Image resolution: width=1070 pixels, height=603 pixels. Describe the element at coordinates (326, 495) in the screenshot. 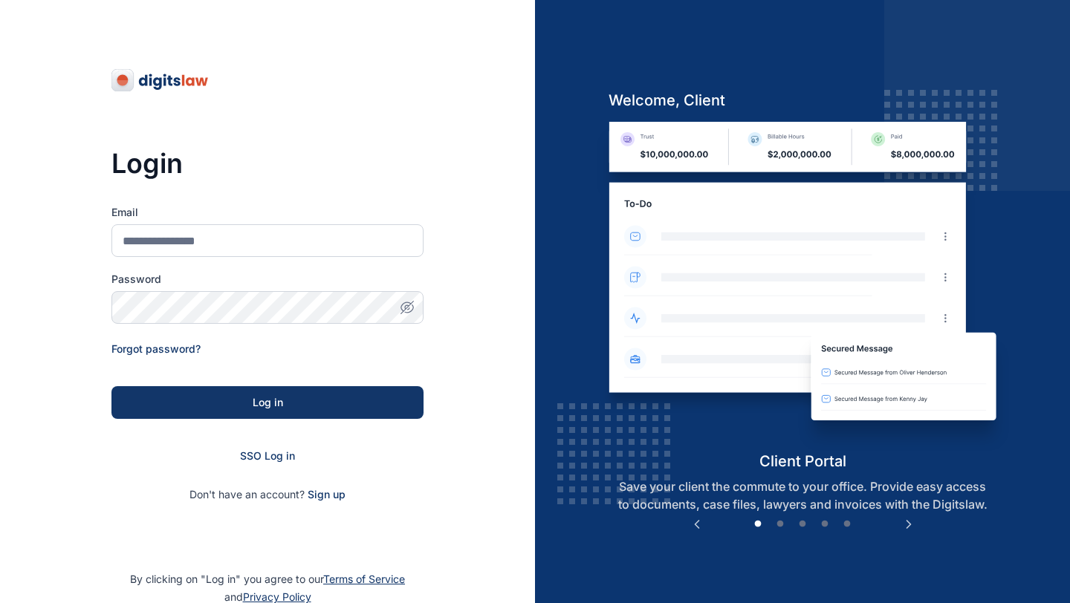

I see `span: Sign up` at that location.